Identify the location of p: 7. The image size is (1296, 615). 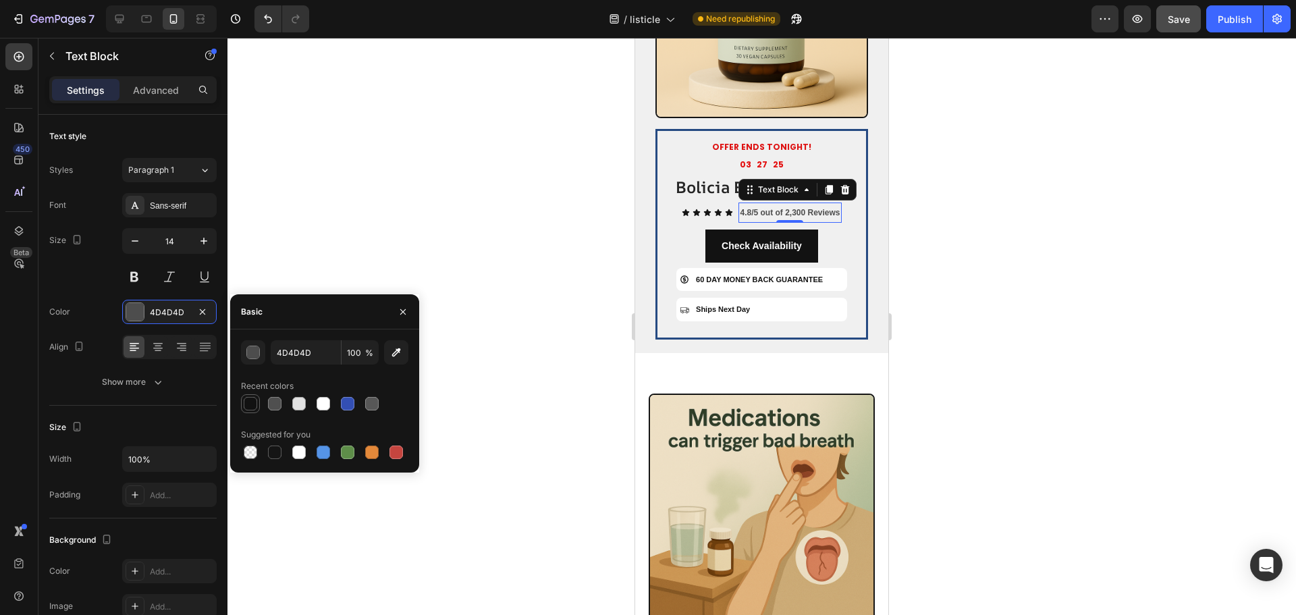
(91, 19).